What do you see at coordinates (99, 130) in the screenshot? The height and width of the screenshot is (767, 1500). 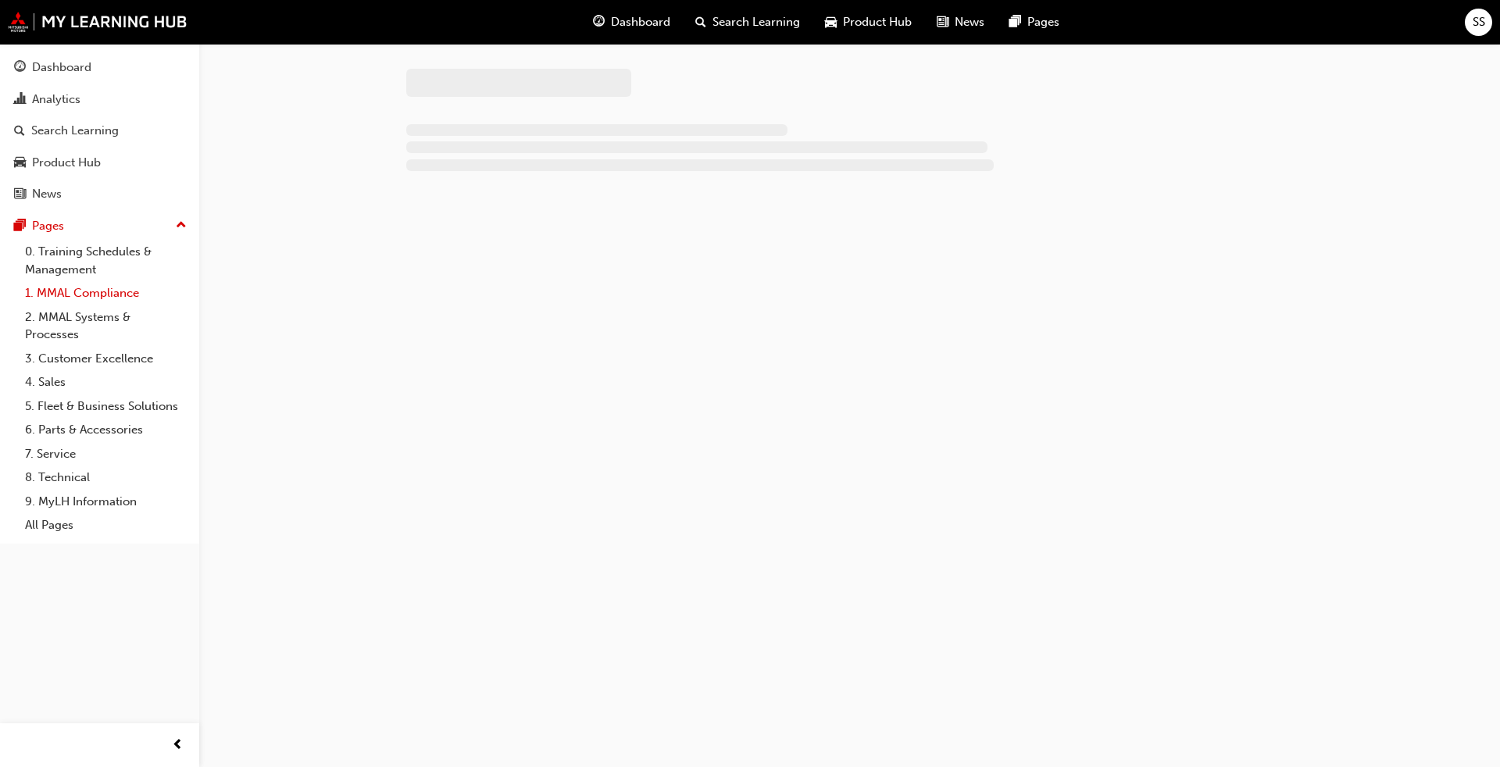 I see `a: Search Learning` at bounding box center [99, 130].